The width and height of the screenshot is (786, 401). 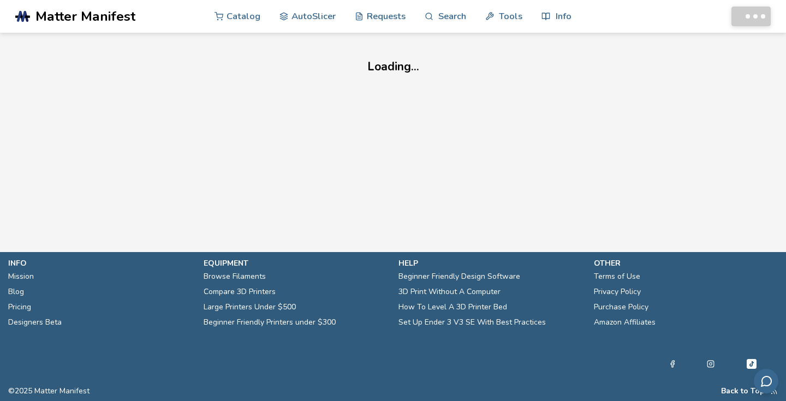 What do you see at coordinates (686, 263) in the screenshot?
I see `p: other` at bounding box center [686, 263].